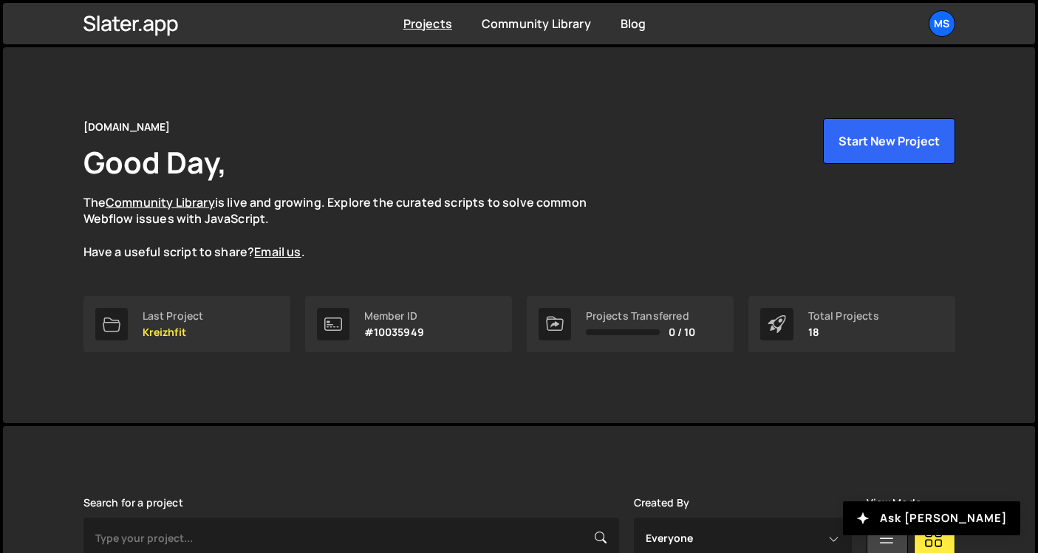 The image size is (1038, 553). Describe the element at coordinates (277, 252) in the screenshot. I see `a: Email us` at that location.